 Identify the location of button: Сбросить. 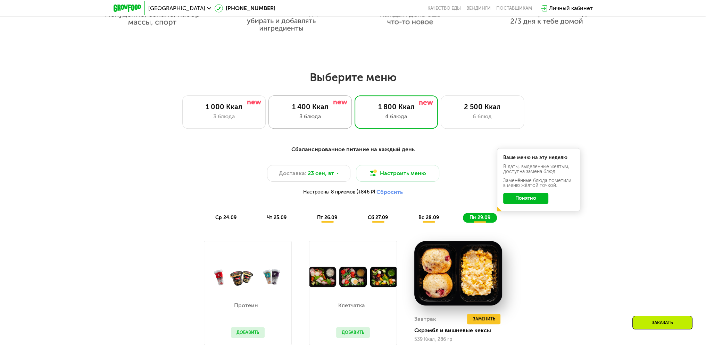
(390, 192).